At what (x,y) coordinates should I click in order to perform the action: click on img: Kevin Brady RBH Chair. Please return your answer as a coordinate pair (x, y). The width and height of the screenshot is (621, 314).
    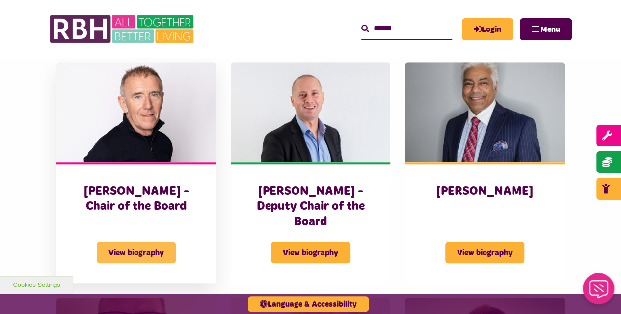
    Looking at the image, I should click on (136, 112).